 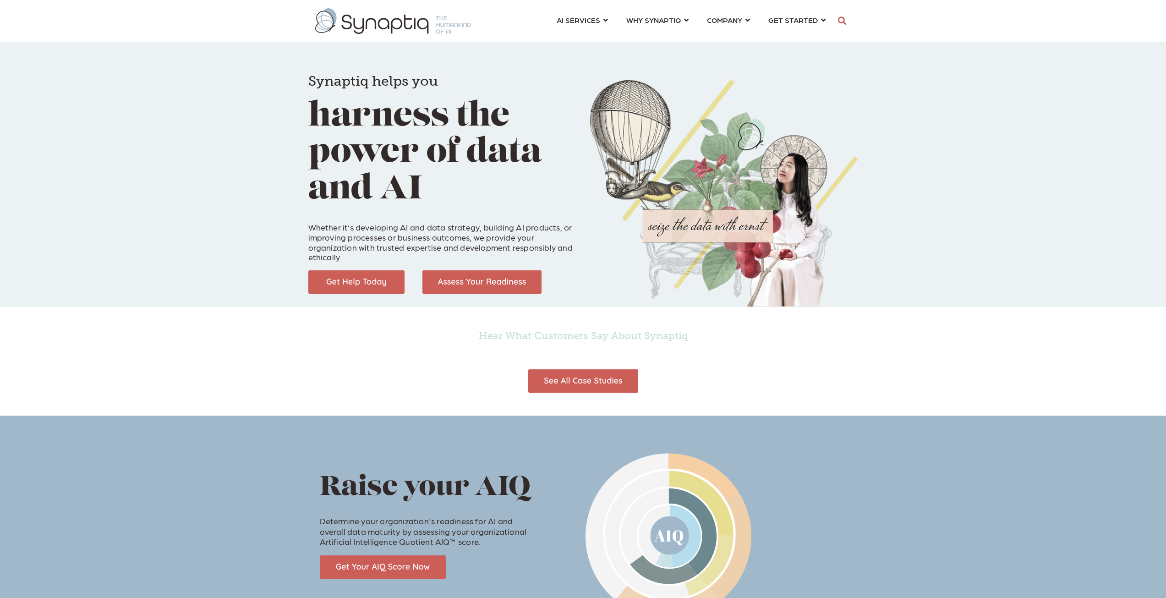 I want to click on img: Get Help Today, so click(x=356, y=282).